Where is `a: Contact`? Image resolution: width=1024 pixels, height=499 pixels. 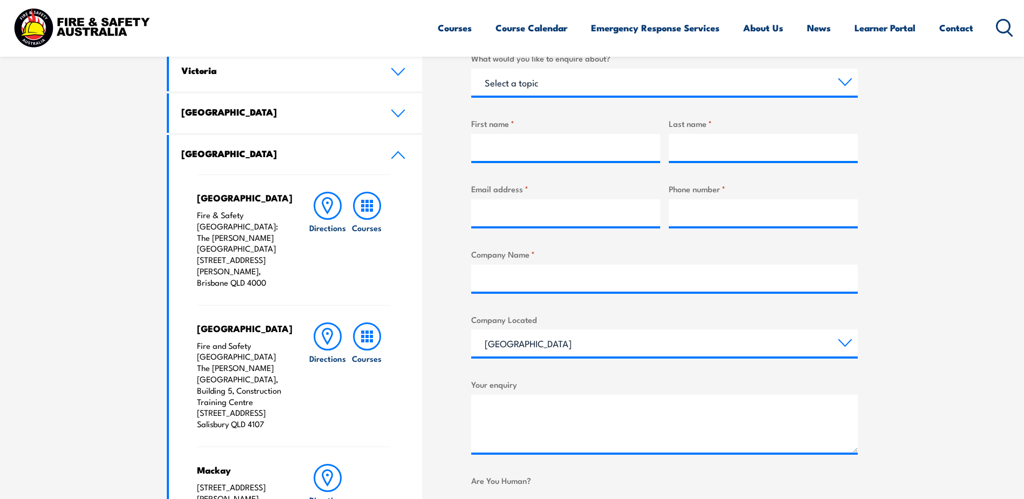
a: Contact is located at coordinates (956, 28).